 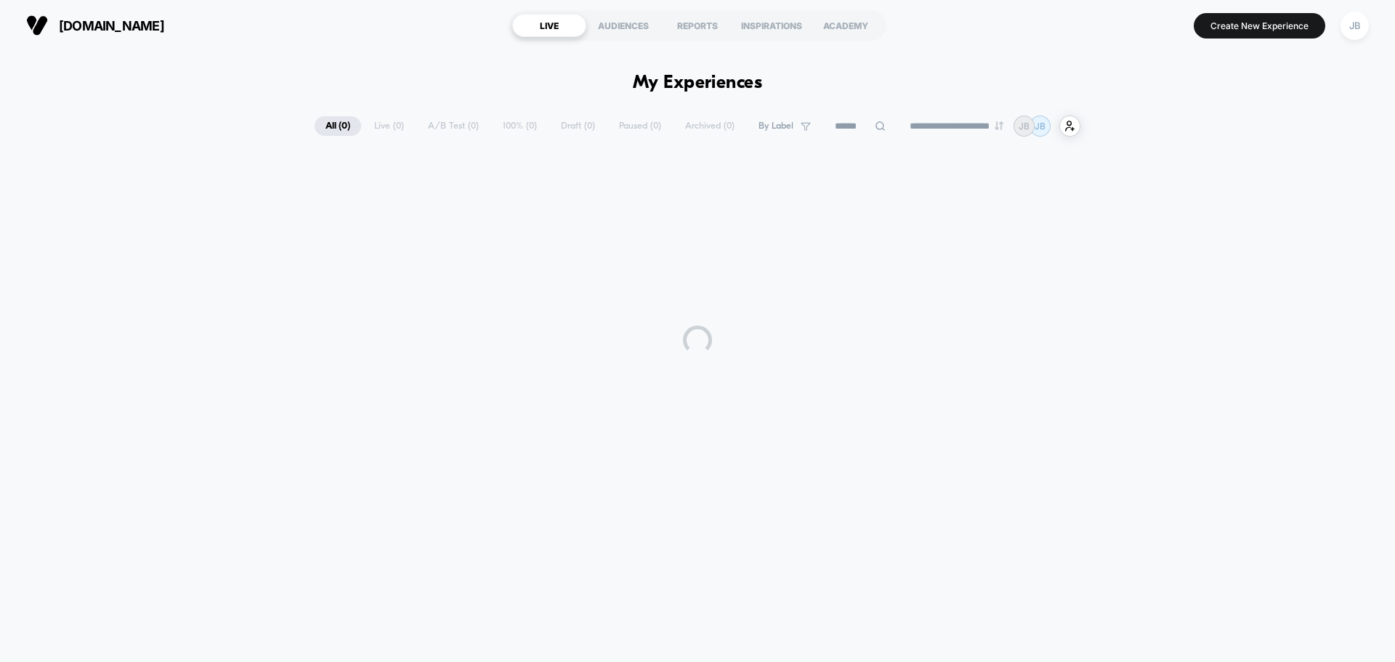 I want to click on div: JB, so click(x=1354, y=25).